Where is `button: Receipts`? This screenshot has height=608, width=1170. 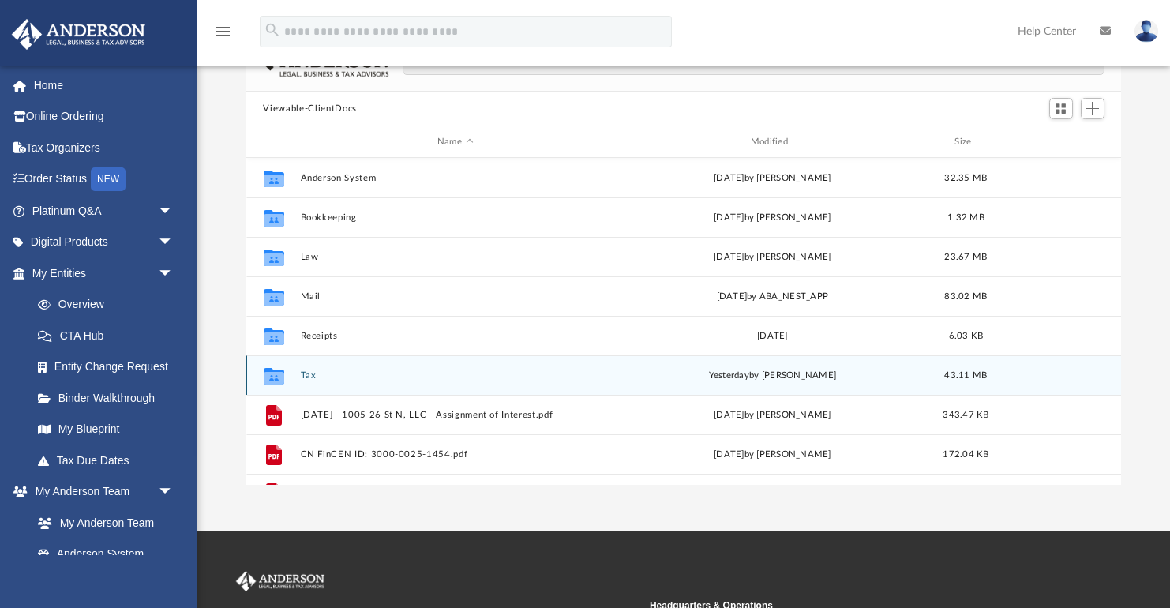 button: Receipts is located at coordinates (455, 336).